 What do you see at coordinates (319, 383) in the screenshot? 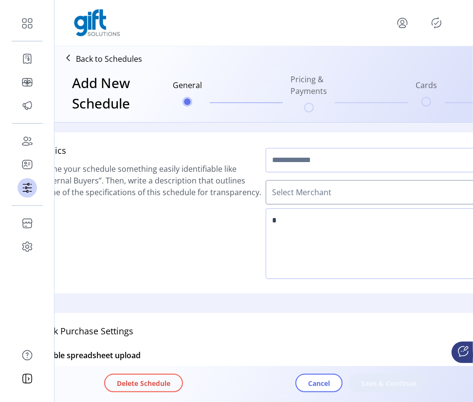
I see `button: Cancel` at bounding box center [319, 383].